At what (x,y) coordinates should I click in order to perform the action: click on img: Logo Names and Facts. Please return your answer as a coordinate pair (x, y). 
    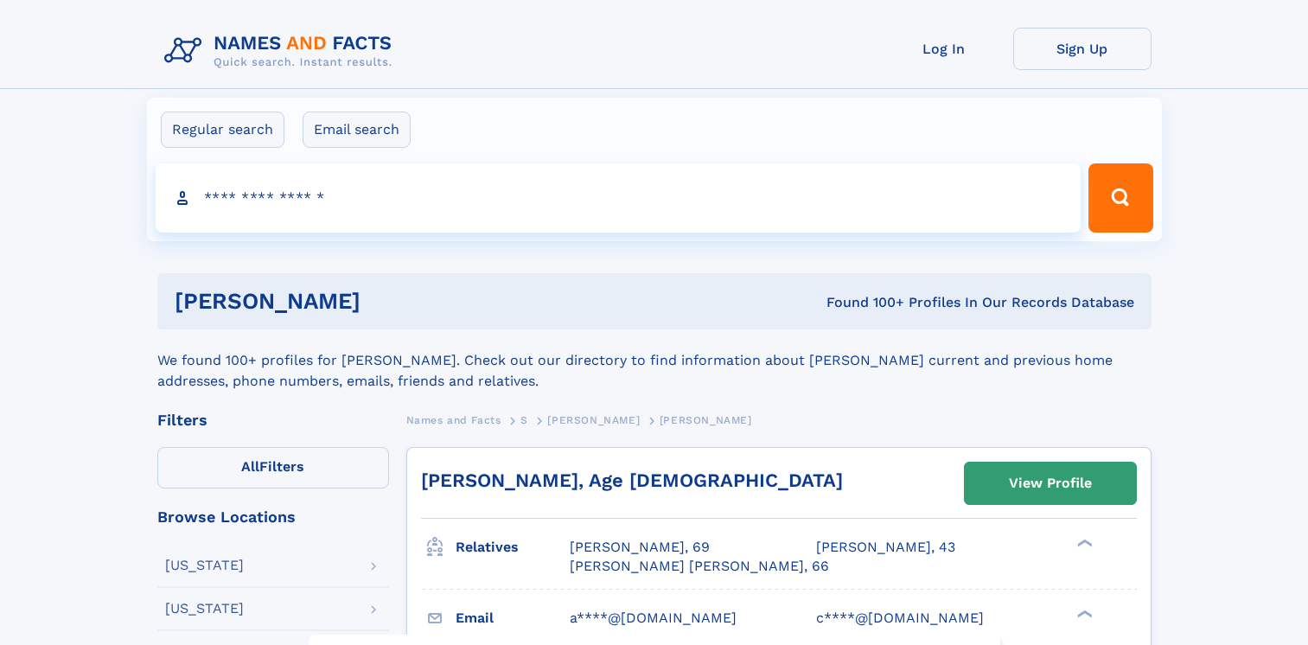
    Looking at the image, I should click on (282, 51).